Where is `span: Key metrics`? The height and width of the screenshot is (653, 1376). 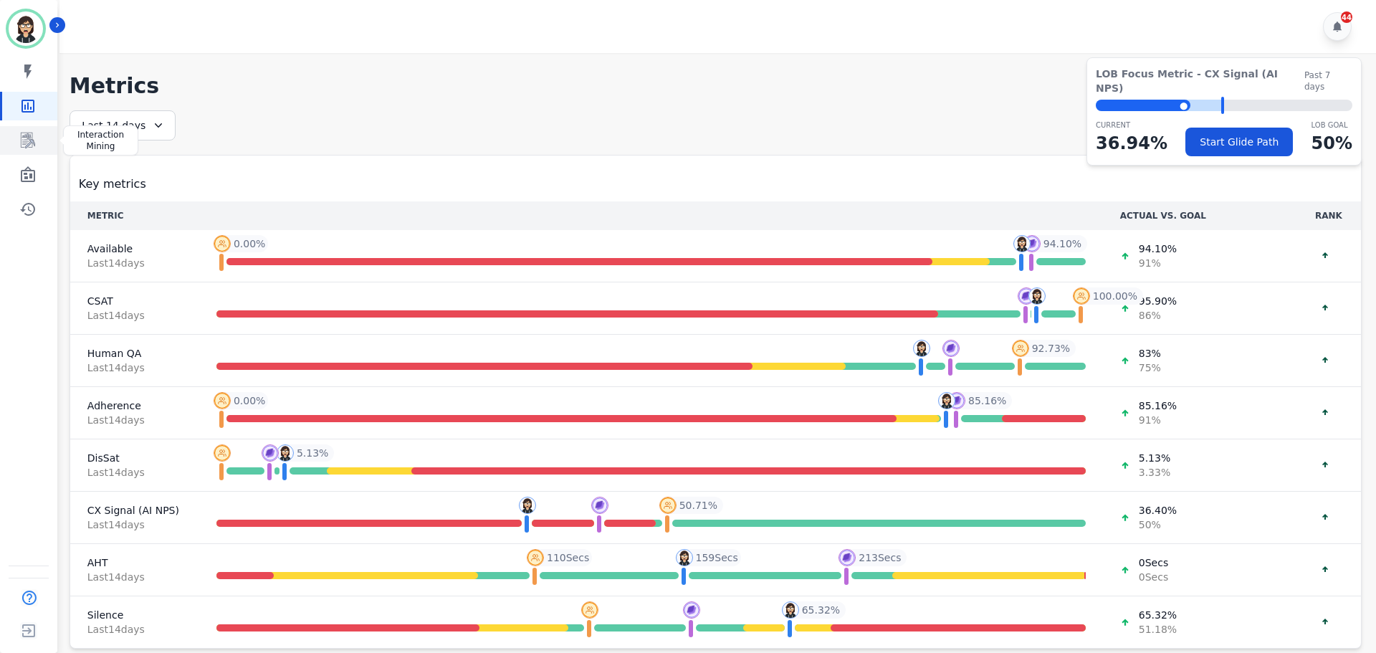 span: Key metrics is located at coordinates (112, 184).